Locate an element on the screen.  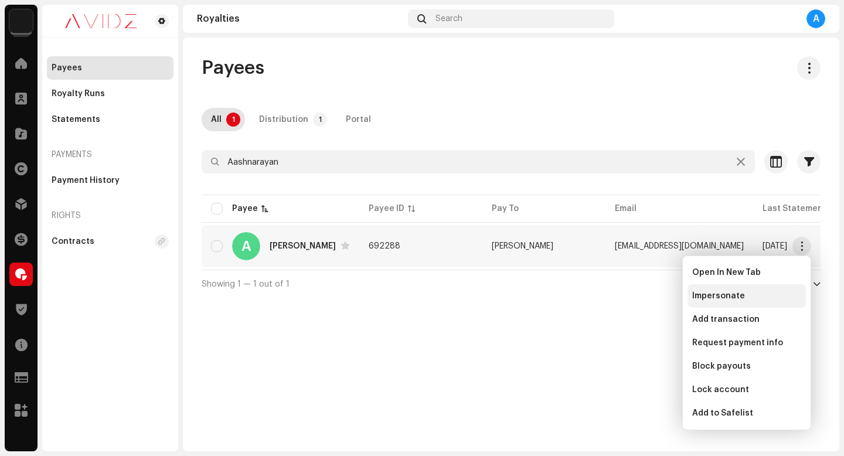
div: Rights is located at coordinates (110, 216).